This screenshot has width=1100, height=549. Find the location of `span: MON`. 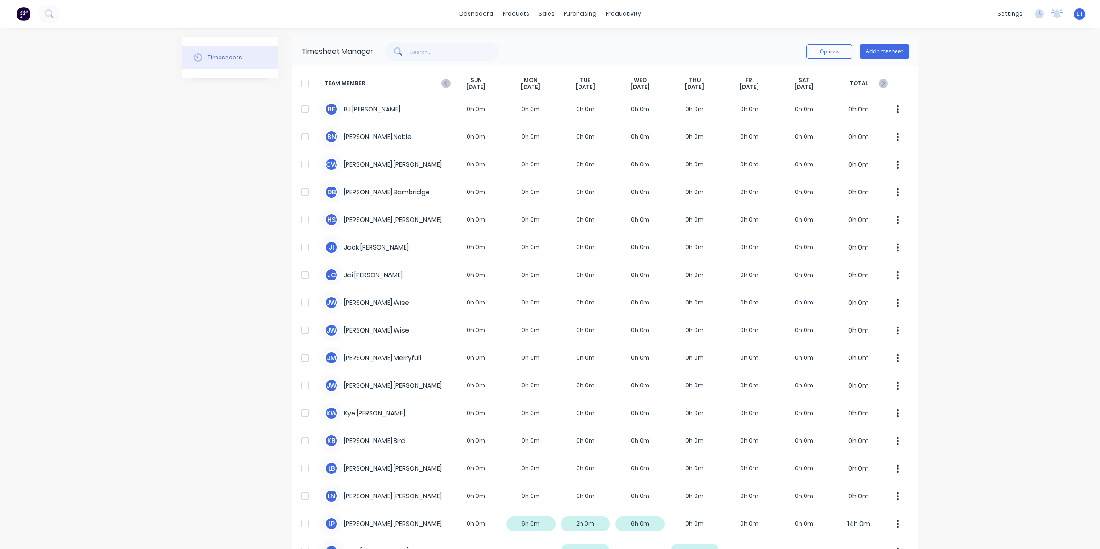

span: MON is located at coordinates (531, 80).